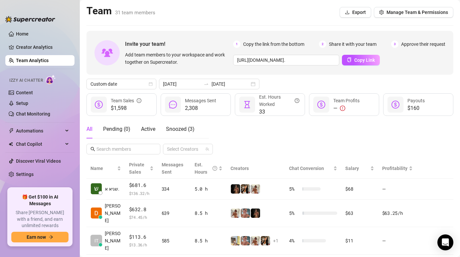  What do you see at coordinates (361, 60) in the screenshot?
I see `button: Copy Link` at bounding box center [361, 60].